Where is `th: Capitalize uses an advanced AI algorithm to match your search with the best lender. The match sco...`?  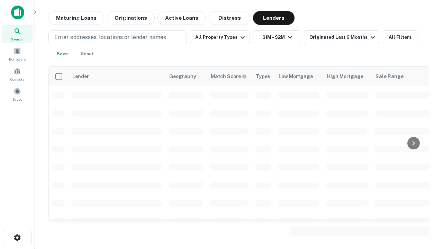 th: Capitalize uses an advanced AI algorithm to match your search with the best lender. The match sco... is located at coordinates (229, 77).